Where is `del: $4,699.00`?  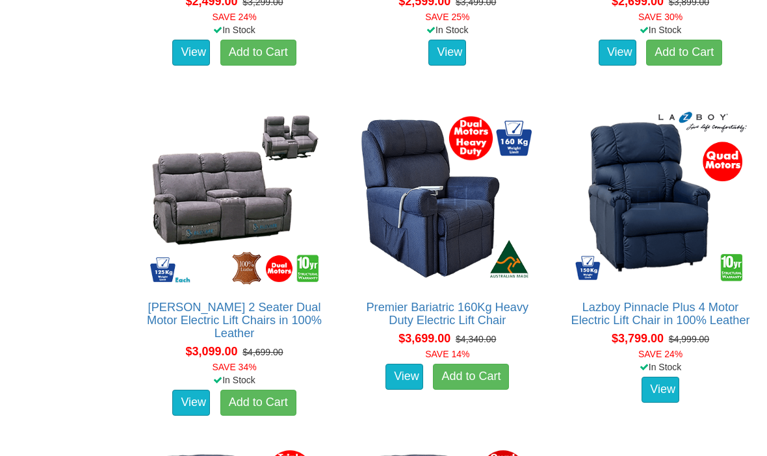
del: $4,699.00 is located at coordinates (263, 352).